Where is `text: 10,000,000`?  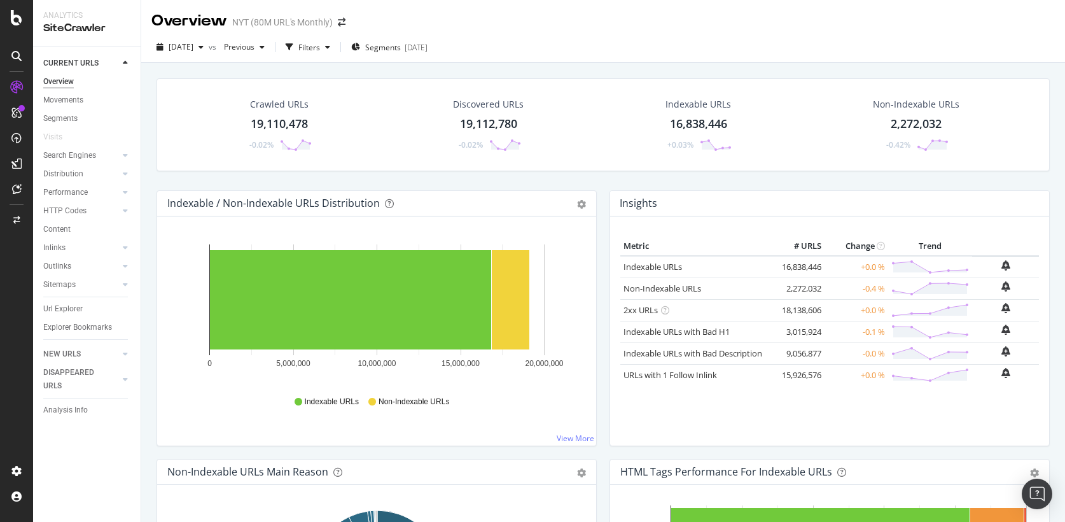
text: 10,000,000 is located at coordinates (377, 363).